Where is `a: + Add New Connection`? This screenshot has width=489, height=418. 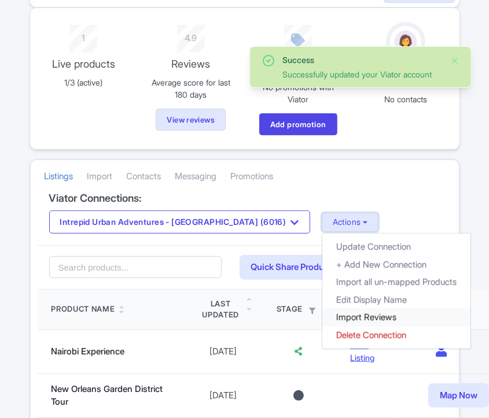 a: + Add New Connection is located at coordinates (396, 264).